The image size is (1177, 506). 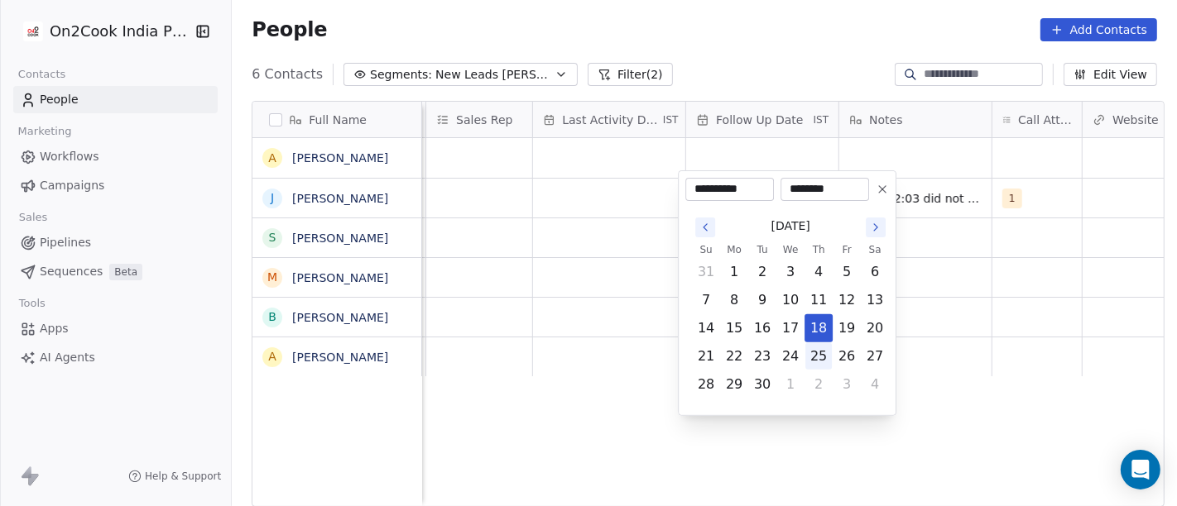 I want to click on button: Sunday, September 28th, 2025, so click(x=706, y=385).